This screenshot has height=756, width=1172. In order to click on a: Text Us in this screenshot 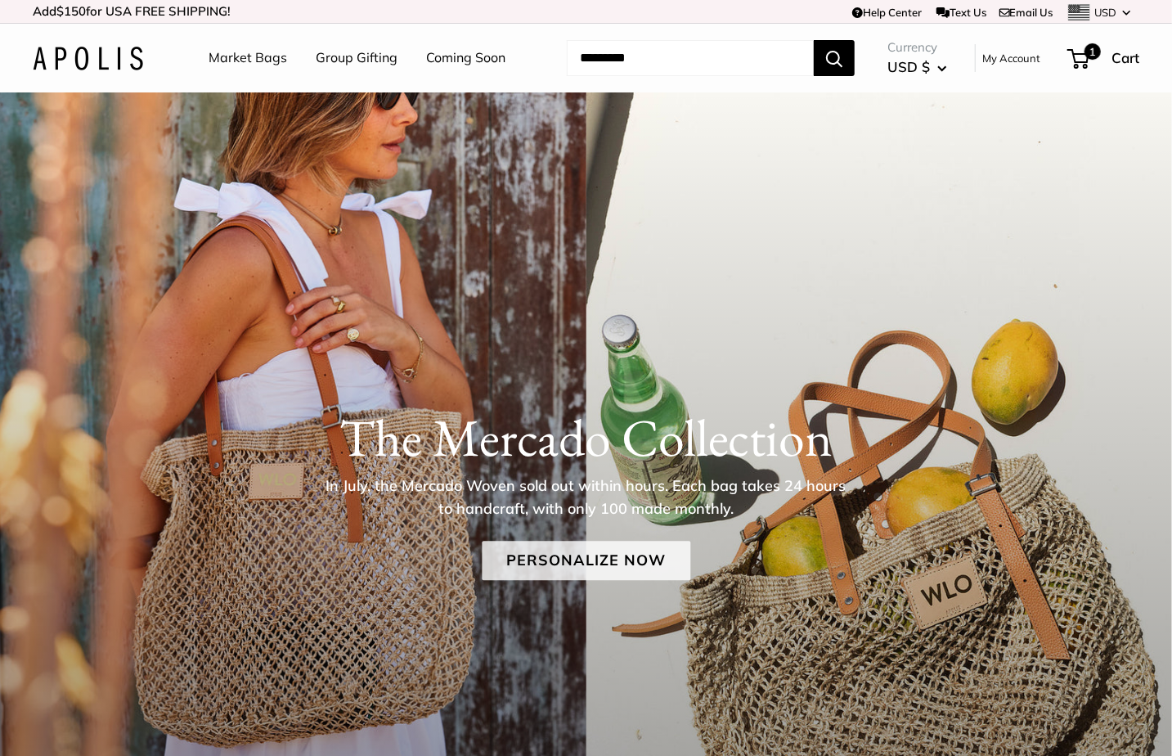, I will do `click(961, 12)`.